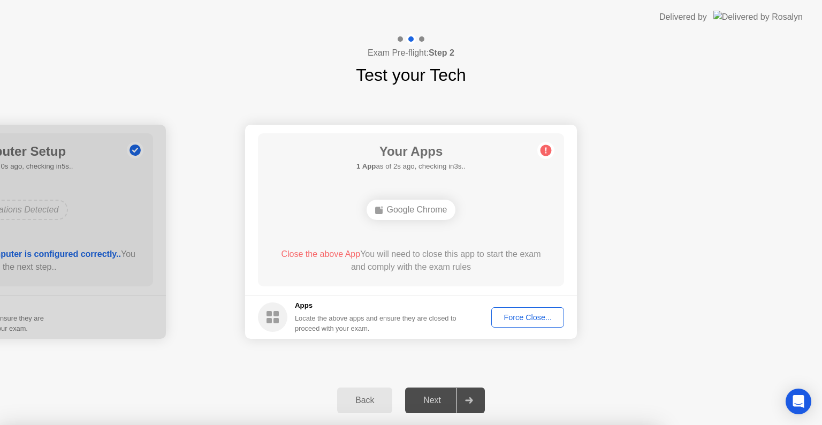 The height and width of the screenshot is (425, 822). What do you see at coordinates (411, 75) in the screenshot?
I see `h1: Test your Tech` at bounding box center [411, 75].